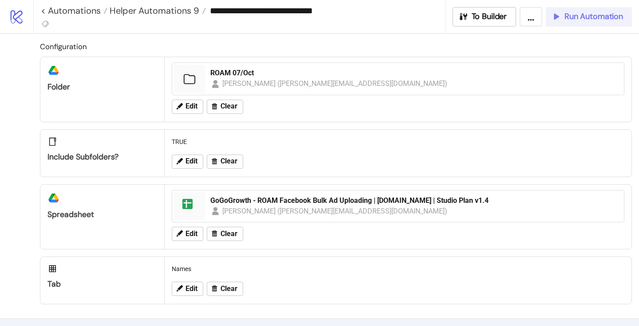 The height and width of the screenshot is (326, 639). I want to click on div: Spreadsheet, so click(102, 215).